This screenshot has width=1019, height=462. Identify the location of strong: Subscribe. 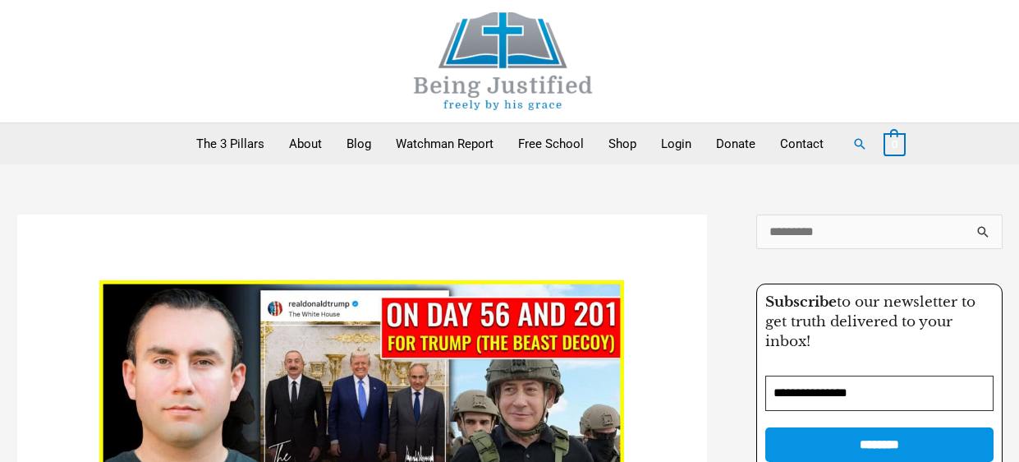
(801, 301).